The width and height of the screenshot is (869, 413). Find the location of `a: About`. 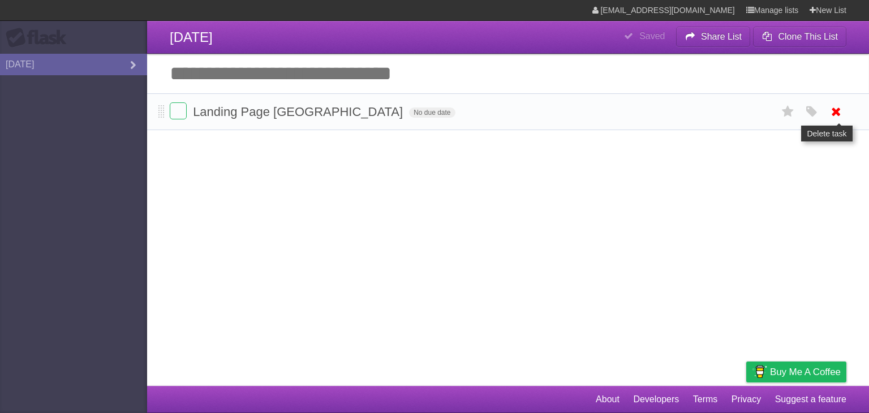

a: About is located at coordinates (607, 399).